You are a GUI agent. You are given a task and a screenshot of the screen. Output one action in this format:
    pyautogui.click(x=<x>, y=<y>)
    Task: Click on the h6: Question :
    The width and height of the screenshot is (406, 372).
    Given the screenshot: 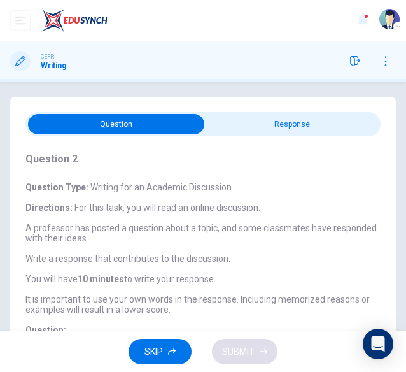 What is the action you would take?
    pyautogui.click(x=205, y=330)
    